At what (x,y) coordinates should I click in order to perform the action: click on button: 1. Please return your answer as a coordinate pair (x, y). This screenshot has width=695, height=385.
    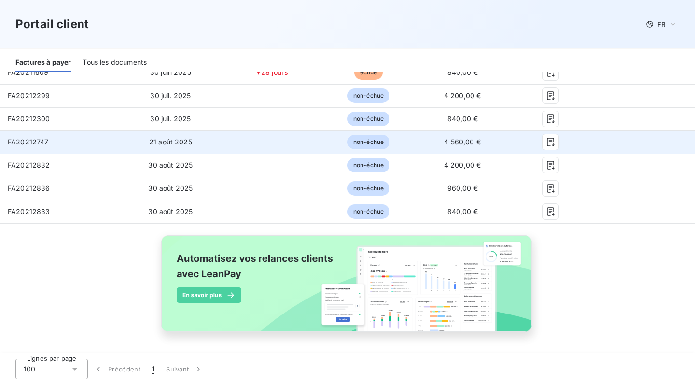
    Looking at the image, I should click on (153, 369).